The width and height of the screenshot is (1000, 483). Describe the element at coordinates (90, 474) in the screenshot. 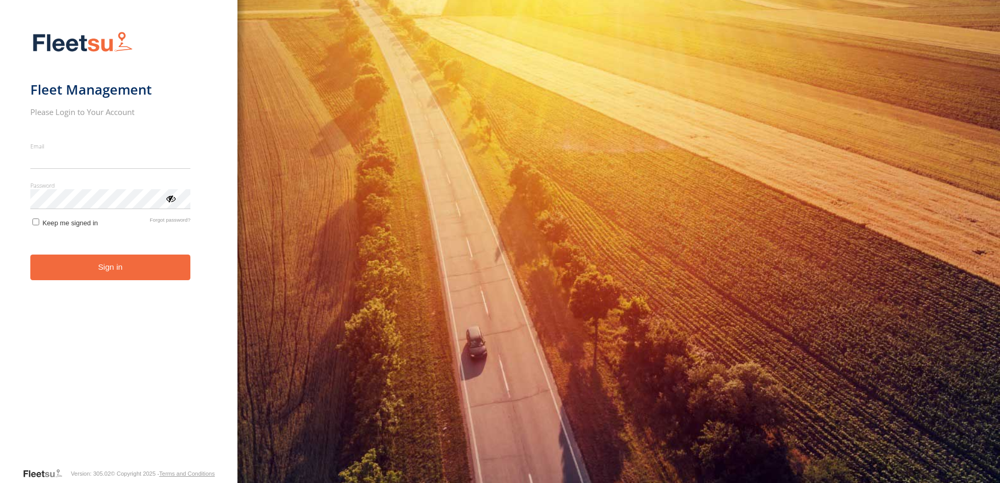

I see `div: Version: 305.02` at that location.